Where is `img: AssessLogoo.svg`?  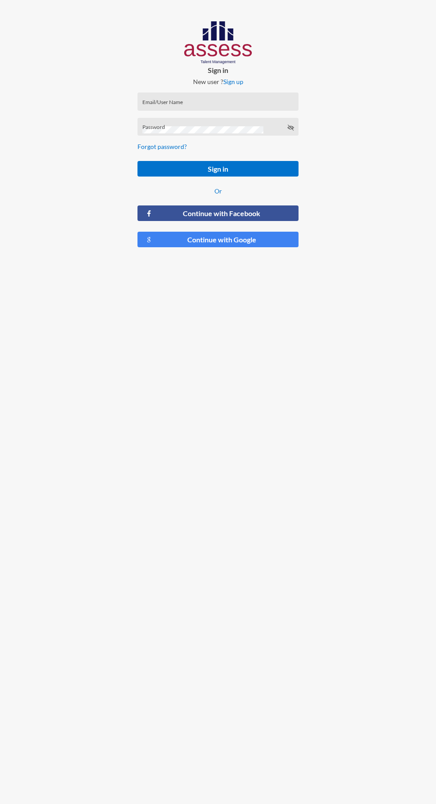
img: AssessLogoo.svg is located at coordinates (218, 43).